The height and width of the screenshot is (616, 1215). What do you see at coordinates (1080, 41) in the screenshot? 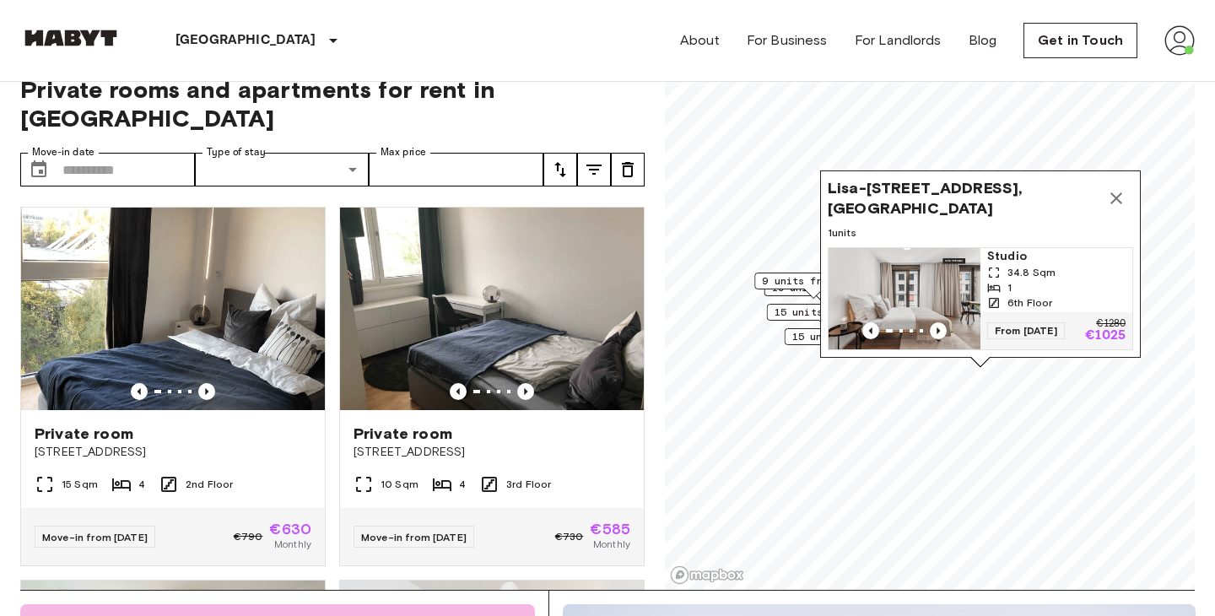
I see `a: Get in Touch` at bounding box center [1080, 41].